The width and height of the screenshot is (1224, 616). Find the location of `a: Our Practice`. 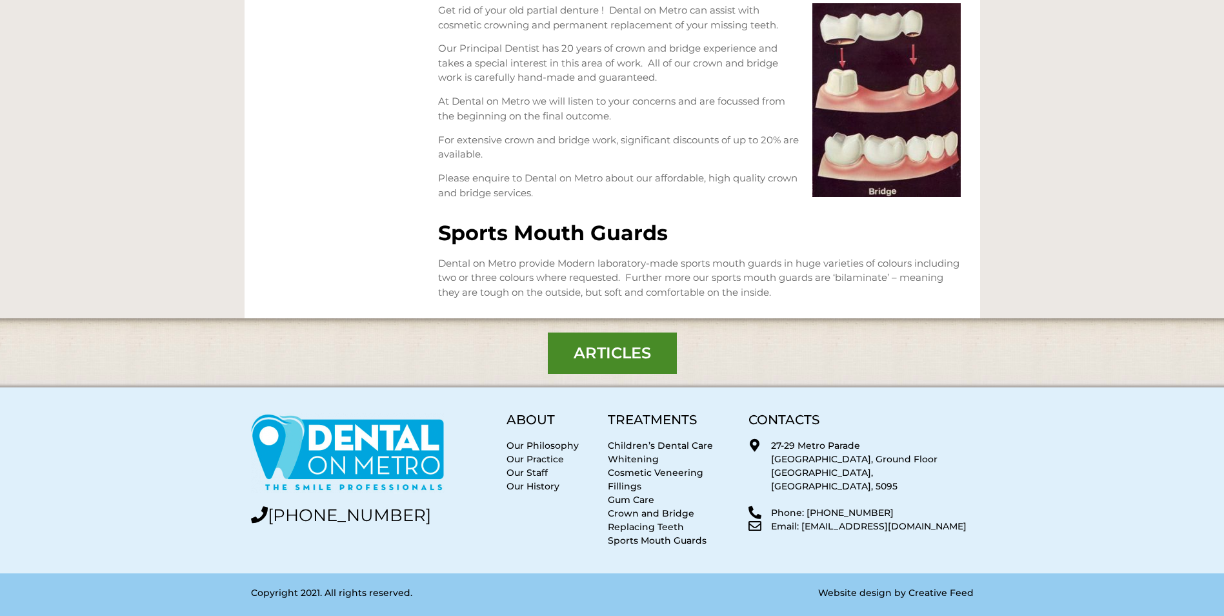

a: Our Practice is located at coordinates (535, 459).